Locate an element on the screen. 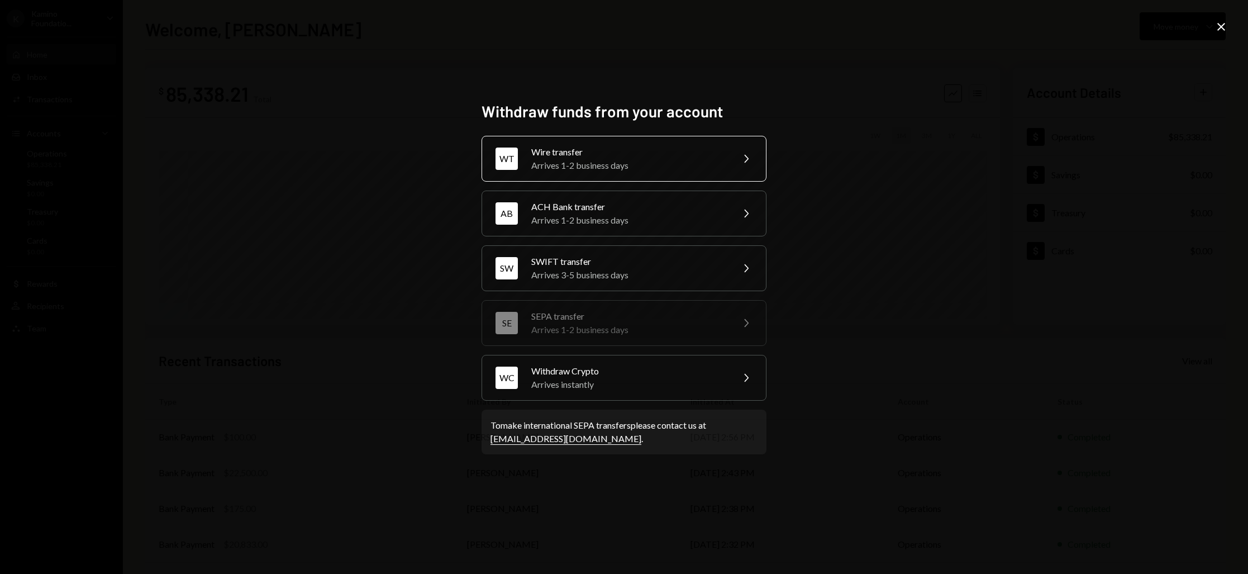 The height and width of the screenshot is (574, 1248). div: Withdraw Crypto is located at coordinates (629, 371).